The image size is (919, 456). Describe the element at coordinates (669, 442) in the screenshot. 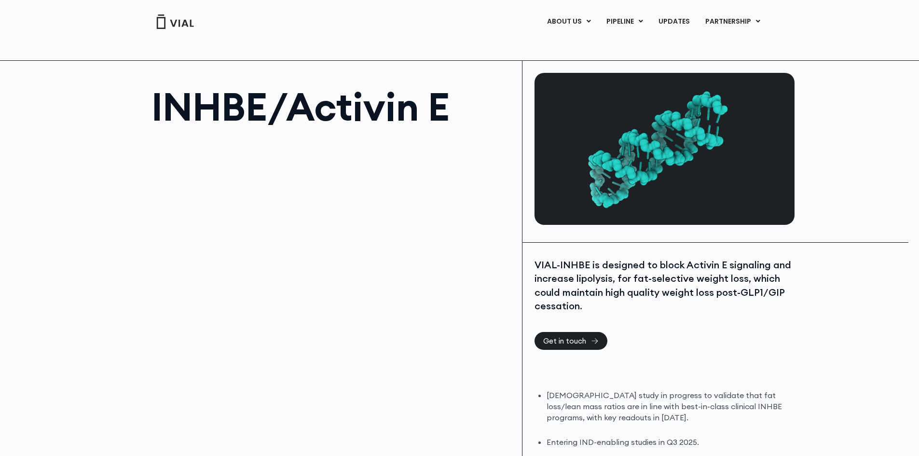

I see `li: Entering IND-enabling studies in Q3 2025.` at that location.